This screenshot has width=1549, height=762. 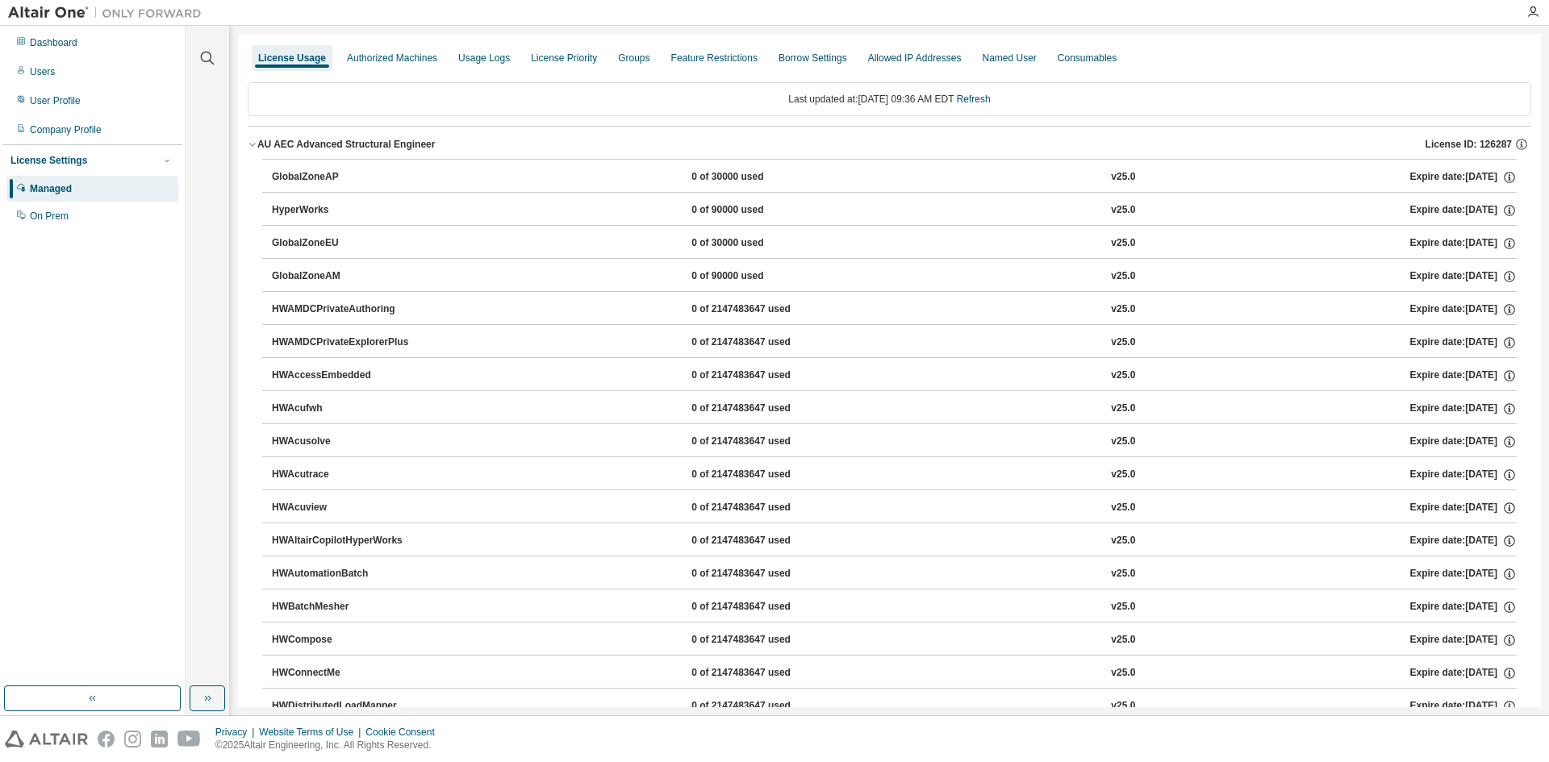 I want to click on div: GlobalZoneAM, so click(x=345, y=277).